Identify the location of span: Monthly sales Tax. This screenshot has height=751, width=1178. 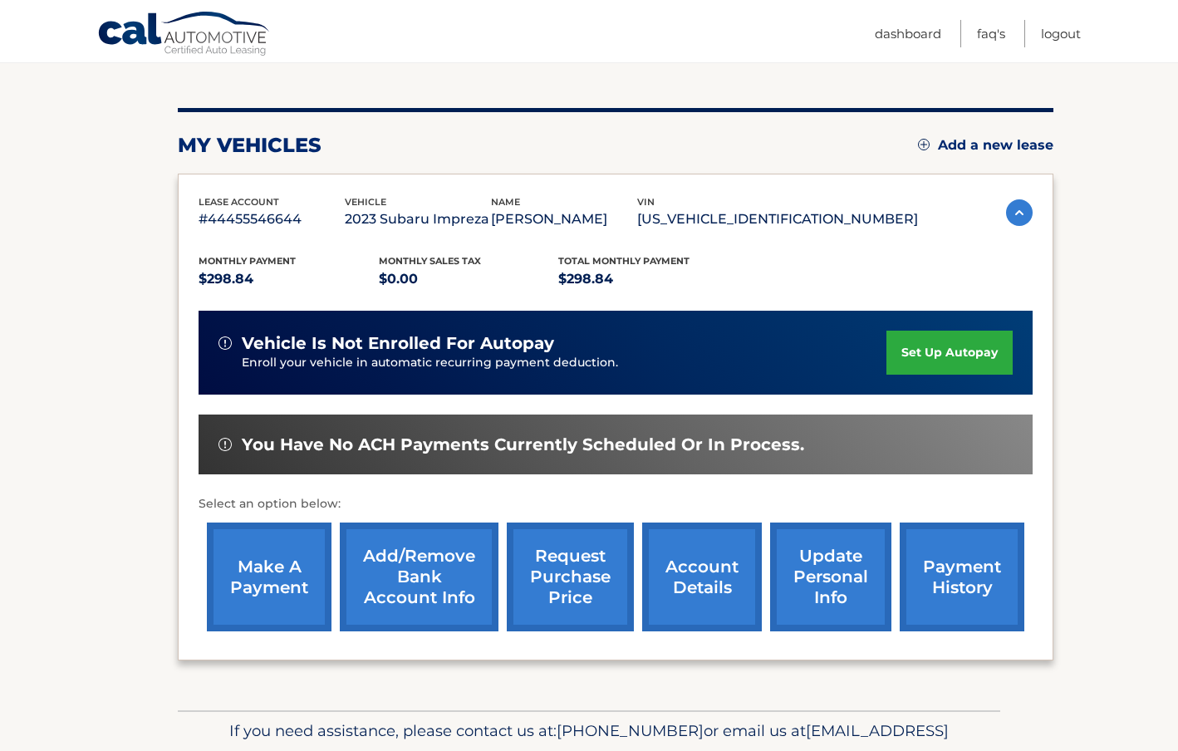
(430, 261).